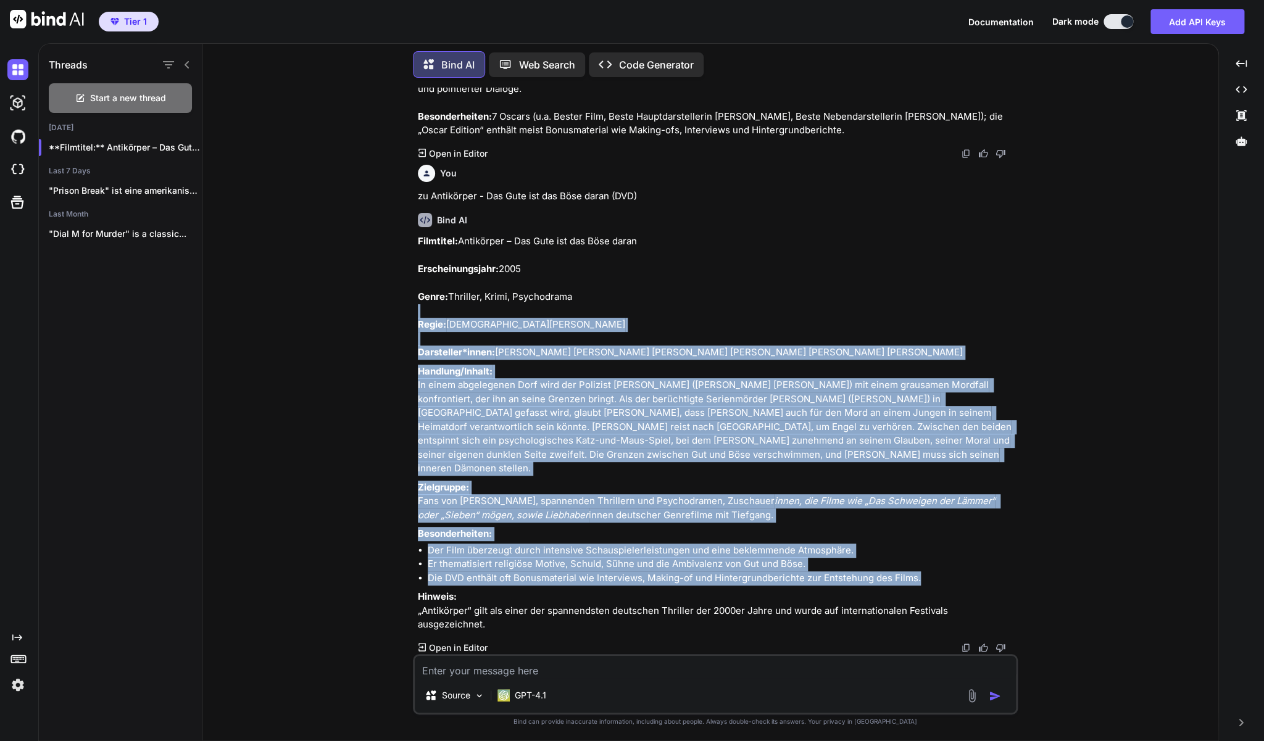 The height and width of the screenshot is (741, 1264). What do you see at coordinates (1001, 22) in the screenshot?
I see `button: Documentation` at bounding box center [1001, 22].